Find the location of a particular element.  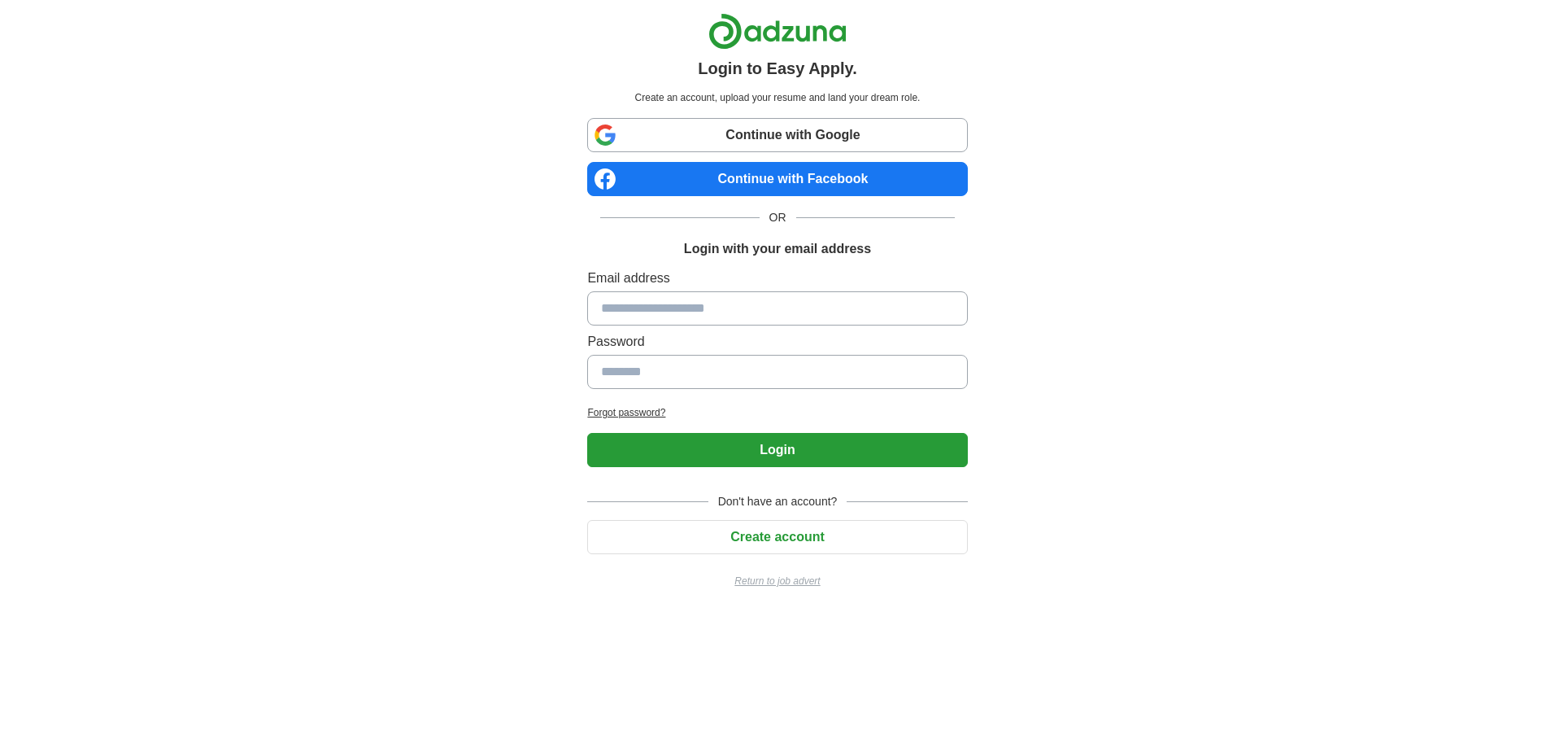

a: Return to job advert is located at coordinates (777, 581).